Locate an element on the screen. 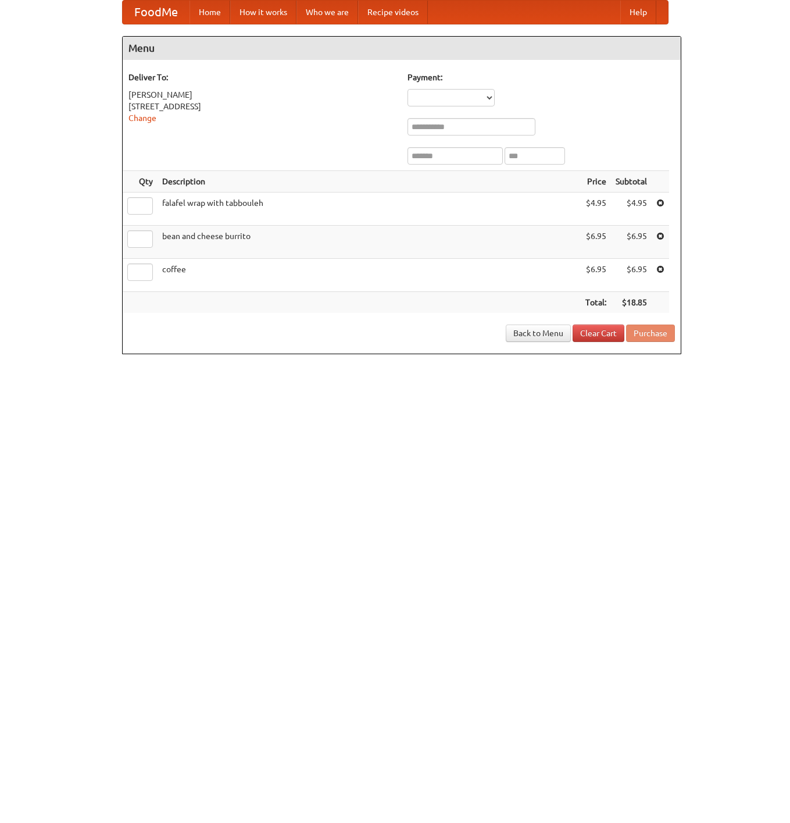 The width and height of the screenshot is (790, 823). a: Back to Menu is located at coordinates (539, 333).